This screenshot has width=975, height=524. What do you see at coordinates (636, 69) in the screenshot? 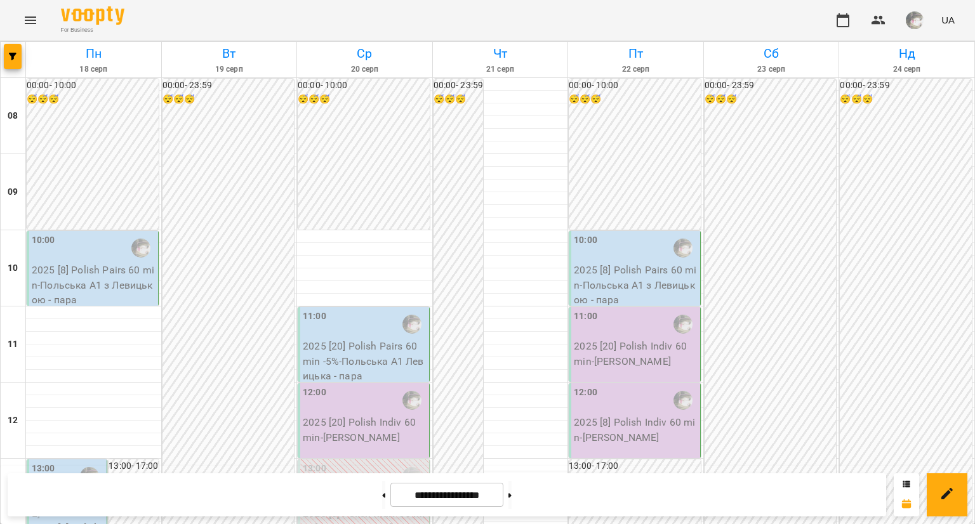
I see `h6: 22 серп` at bounding box center [636, 69].